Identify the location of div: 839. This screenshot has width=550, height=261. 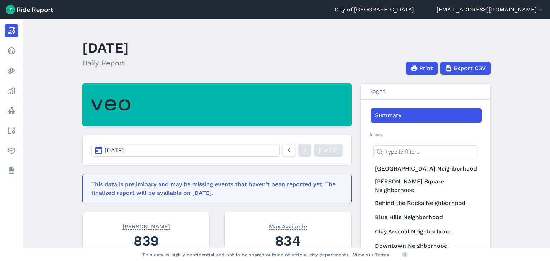
(146, 241).